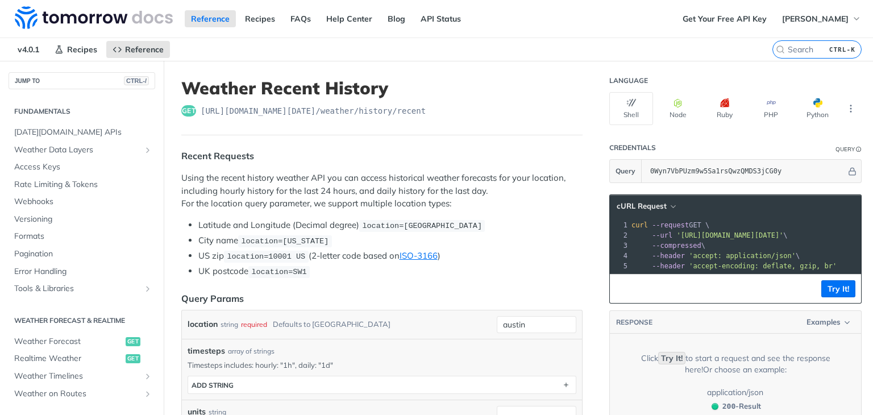 The image size is (873, 415). Describe the element at coordinates (670, 225) in the screenshot. I see `span: --request` at that location.